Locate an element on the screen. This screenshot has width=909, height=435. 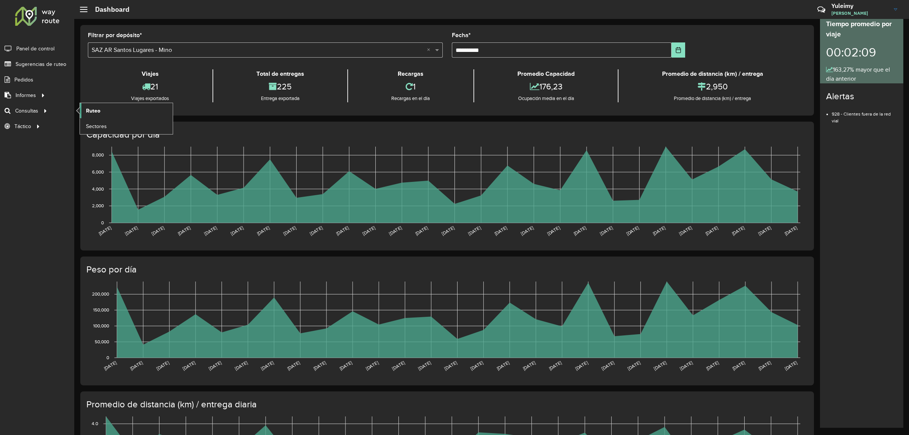
span: Consultas is located at coordinates (27, 111).